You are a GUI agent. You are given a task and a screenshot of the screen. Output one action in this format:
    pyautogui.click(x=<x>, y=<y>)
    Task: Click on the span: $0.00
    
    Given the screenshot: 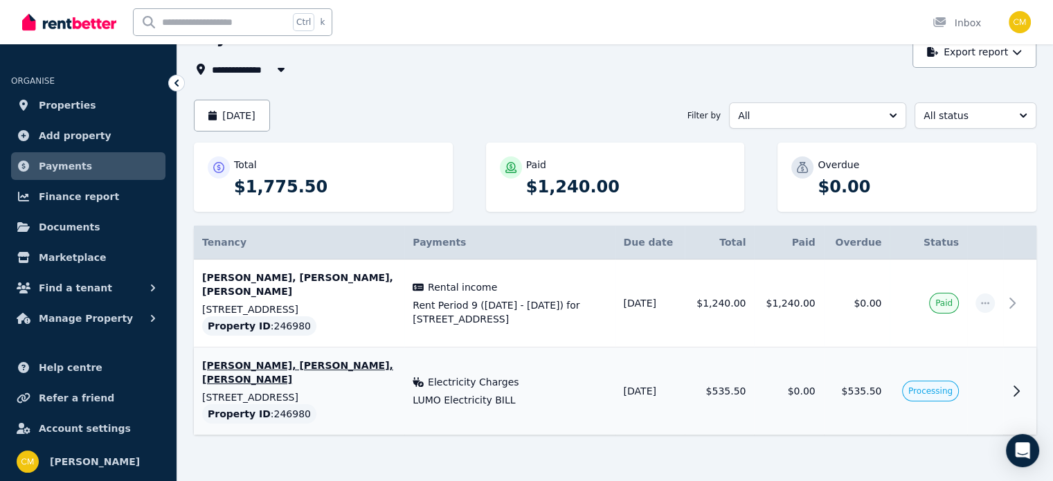 What is the action you would take?
    pyautogui.click(x=868, y=303)
    